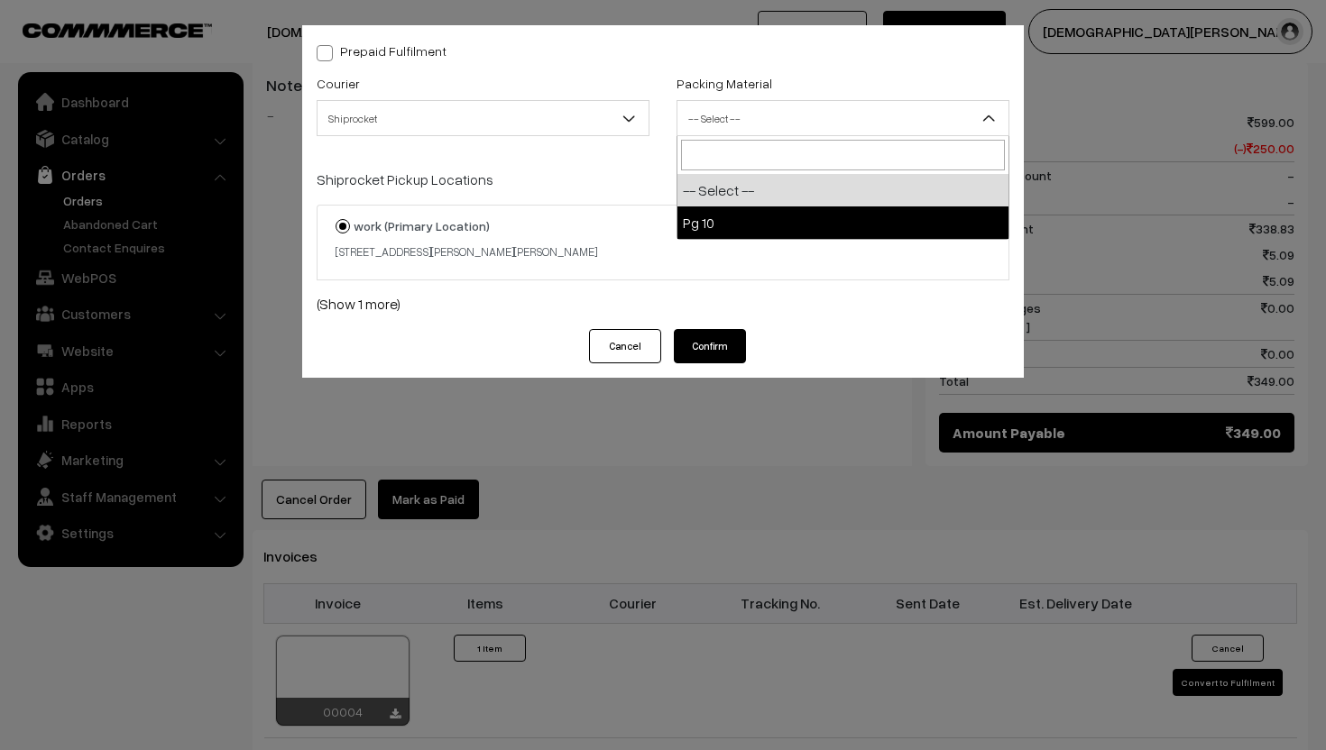  What do you see at coordinates (625, 346) in the screenshot?
I see `button: Cancel` at bounding box center [625, 346].